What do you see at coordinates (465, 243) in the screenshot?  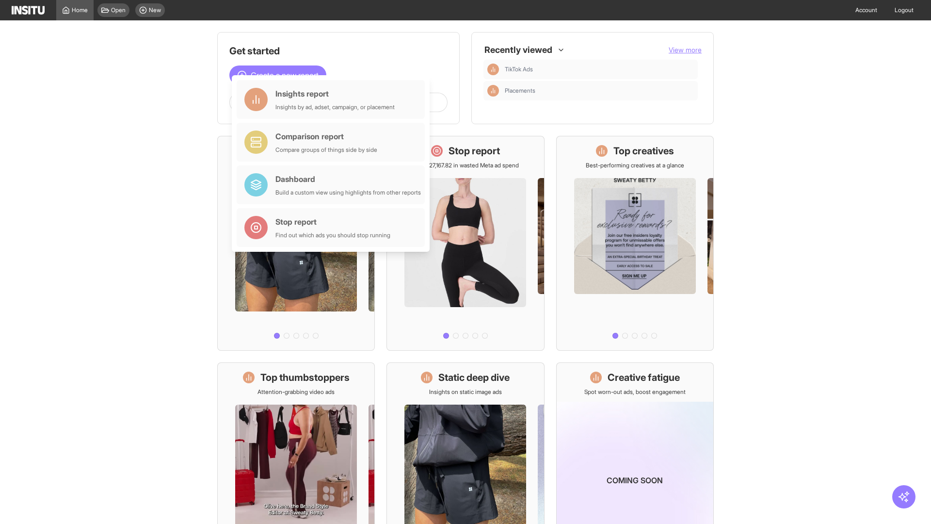 I see `a: Stop reportSave £27,167.82 in wasted Meta ad spend` at bounding box center [465, 243].